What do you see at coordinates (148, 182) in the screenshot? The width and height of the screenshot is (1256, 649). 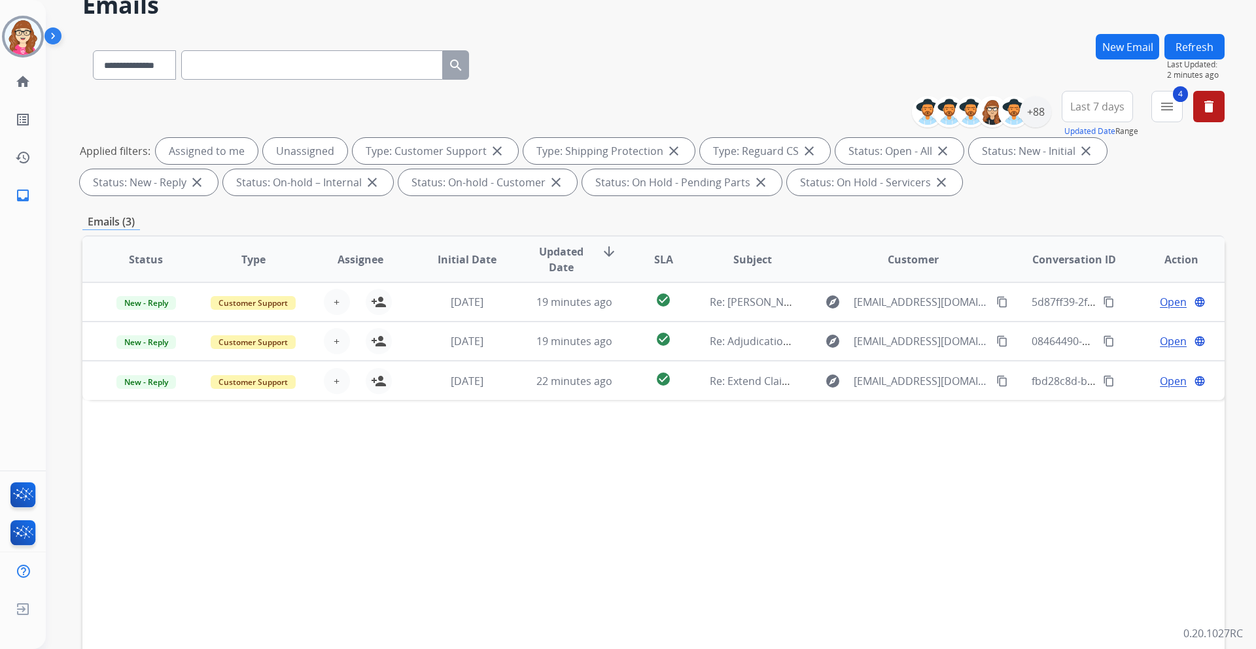 I see `div: Status: New - Reply` at bounding box center [148, 182].